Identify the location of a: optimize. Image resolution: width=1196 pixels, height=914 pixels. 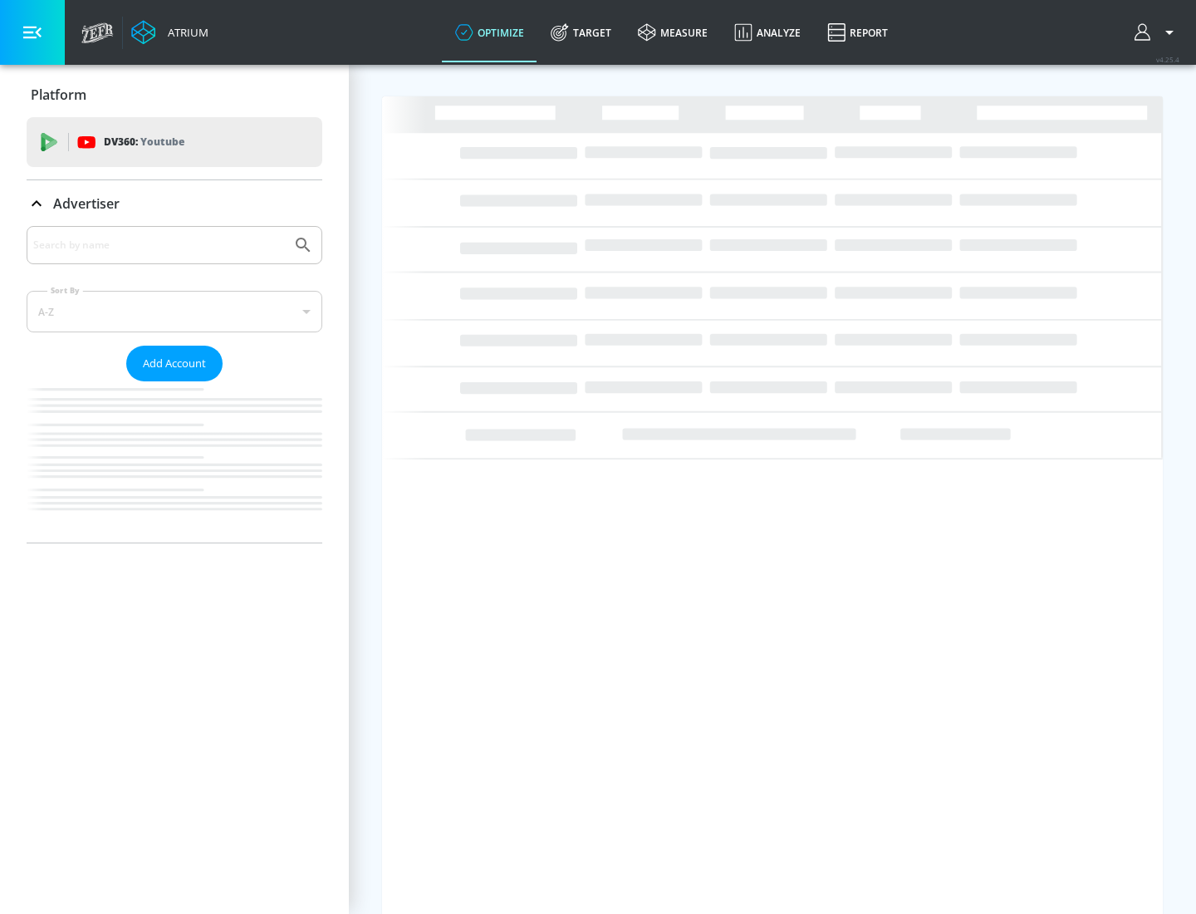
(489, 32).